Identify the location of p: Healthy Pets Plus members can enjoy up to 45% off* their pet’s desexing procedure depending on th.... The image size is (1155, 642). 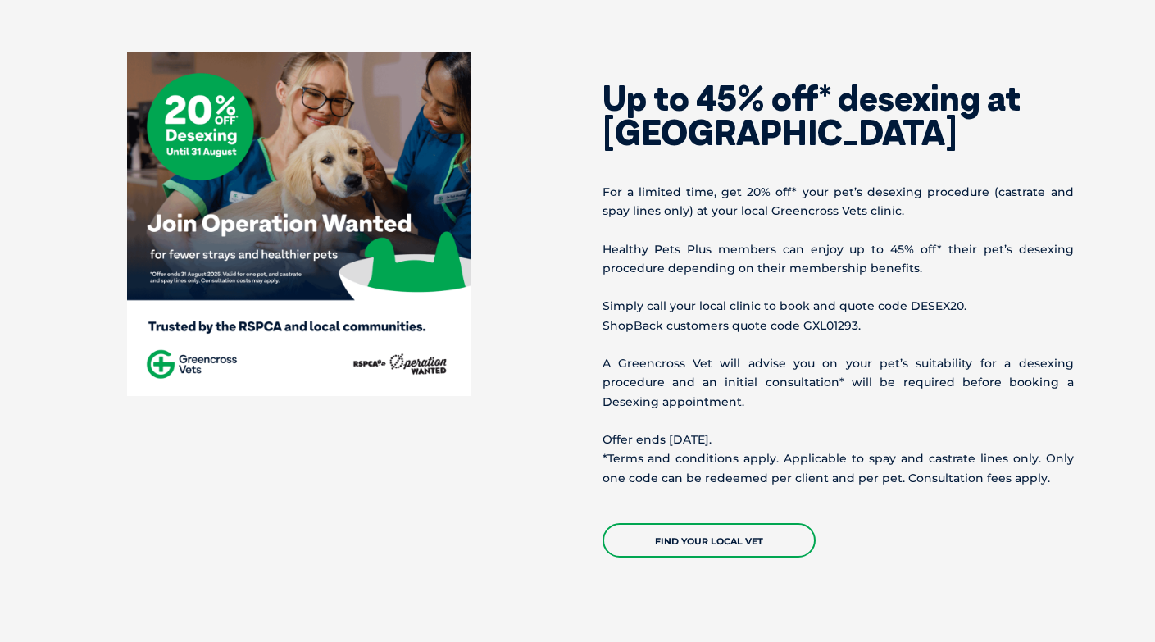
(838, 259).